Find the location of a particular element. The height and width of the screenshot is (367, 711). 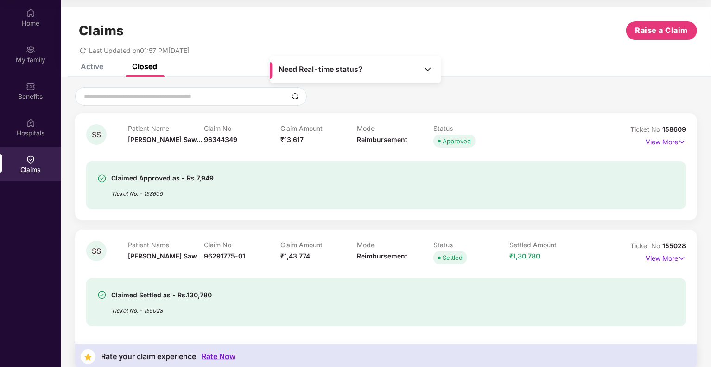

span: Raise a Claim is located at coordinates (662, 30).